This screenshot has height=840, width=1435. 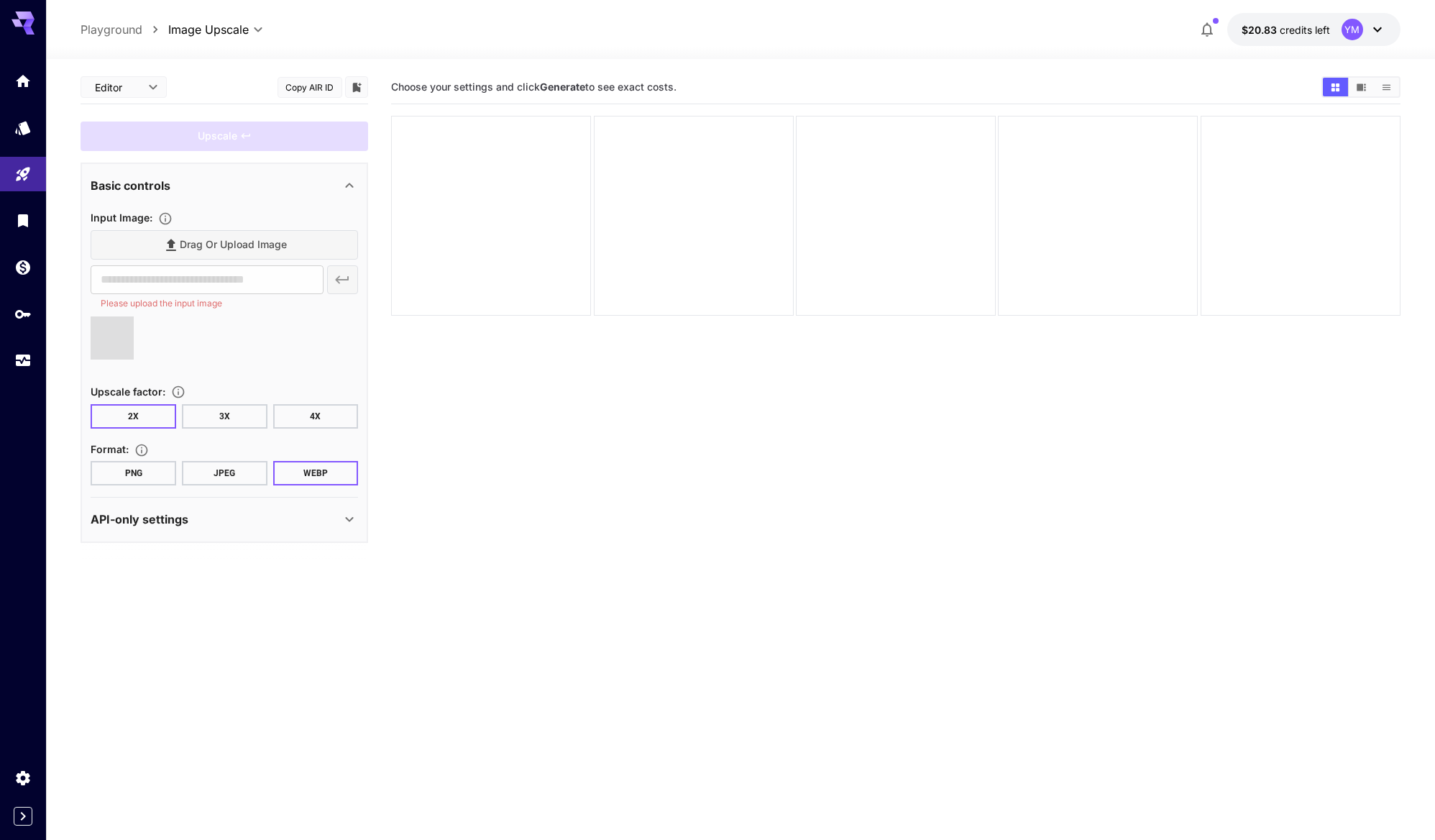 I want to click on button: $20.82648YM, so click(x=1314, y=30).